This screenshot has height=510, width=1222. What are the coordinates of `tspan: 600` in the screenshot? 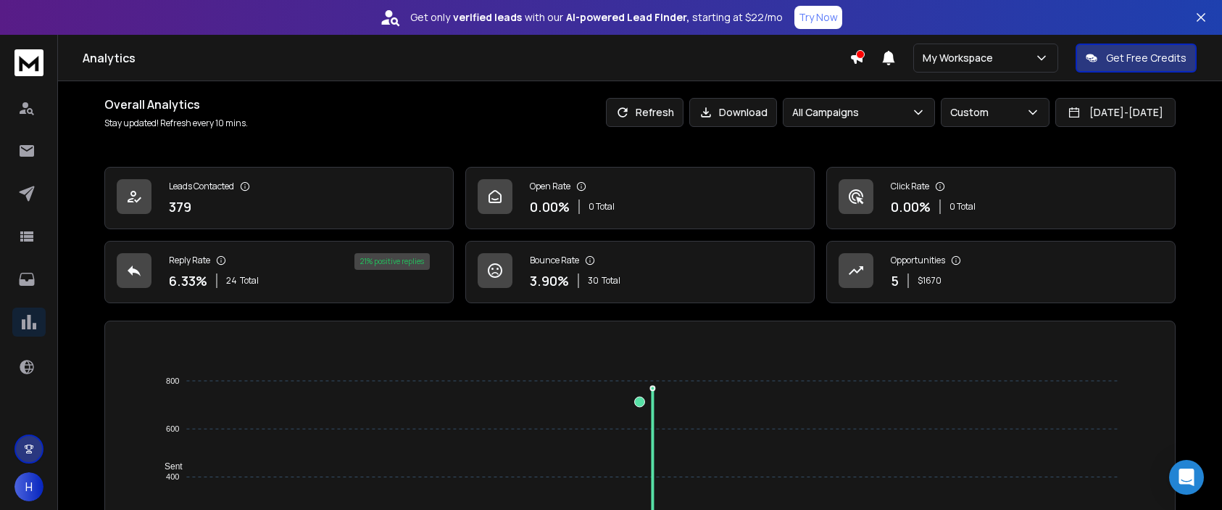 It's located at (173, 428).